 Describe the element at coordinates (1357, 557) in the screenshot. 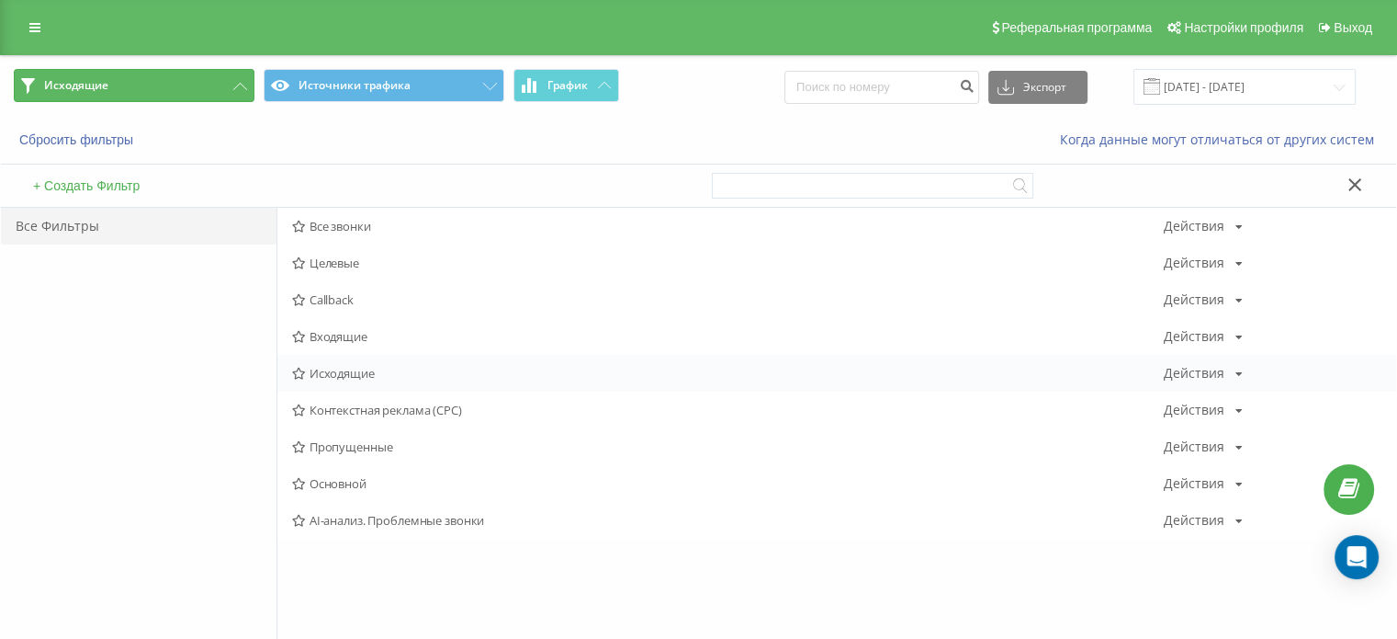

I see `div: Open Intercom Messenger` at that location.